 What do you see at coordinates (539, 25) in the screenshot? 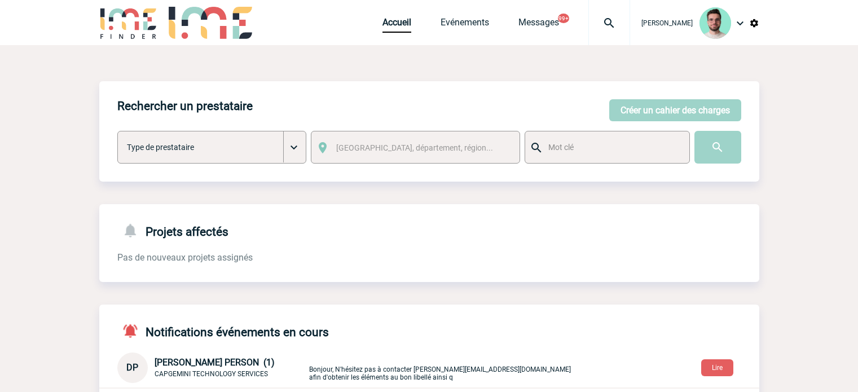
I see `a: Messages` at bounding box center [539, 25].